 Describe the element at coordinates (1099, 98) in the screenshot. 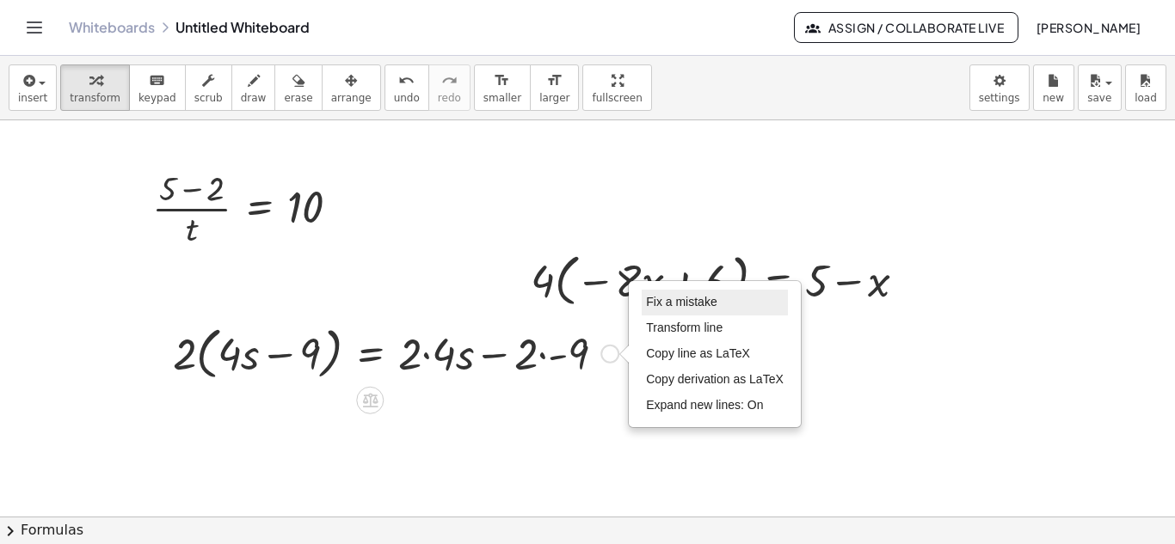

I see `span: save` at that location.